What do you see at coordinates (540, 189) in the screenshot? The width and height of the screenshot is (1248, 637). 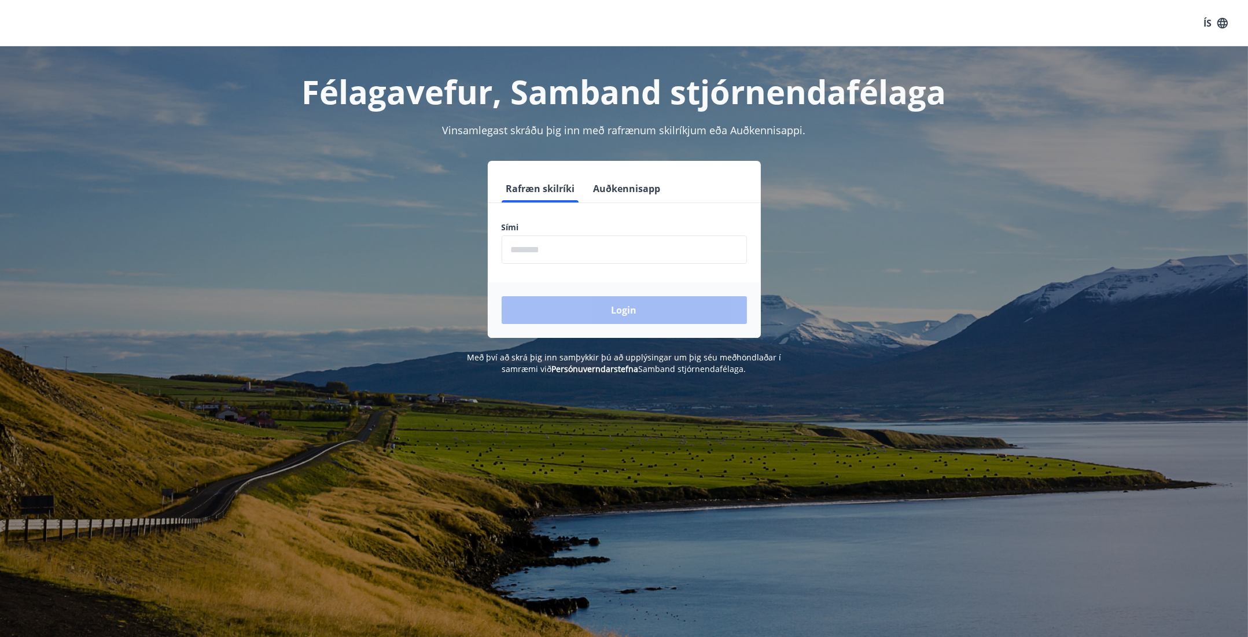 I see `button: Rafræn skilríki` at bounding box center [540, 189].